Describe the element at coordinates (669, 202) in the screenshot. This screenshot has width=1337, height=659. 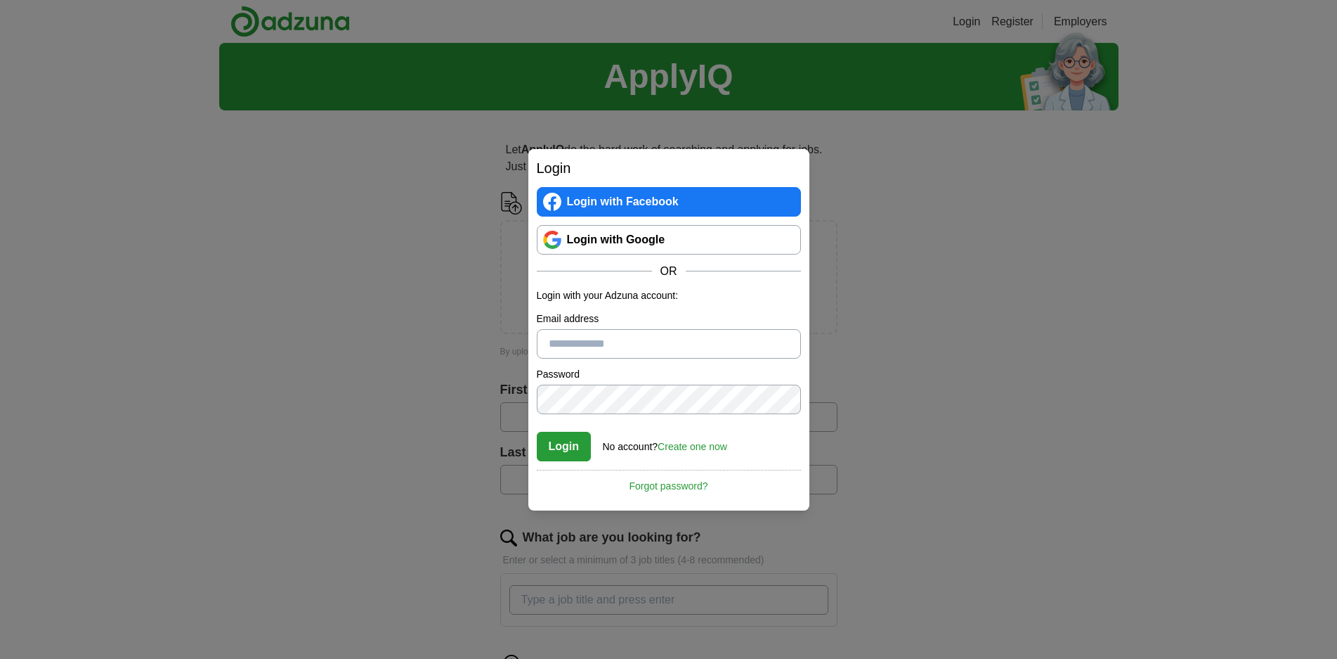
I see `a: Login with Facebook` at that location.